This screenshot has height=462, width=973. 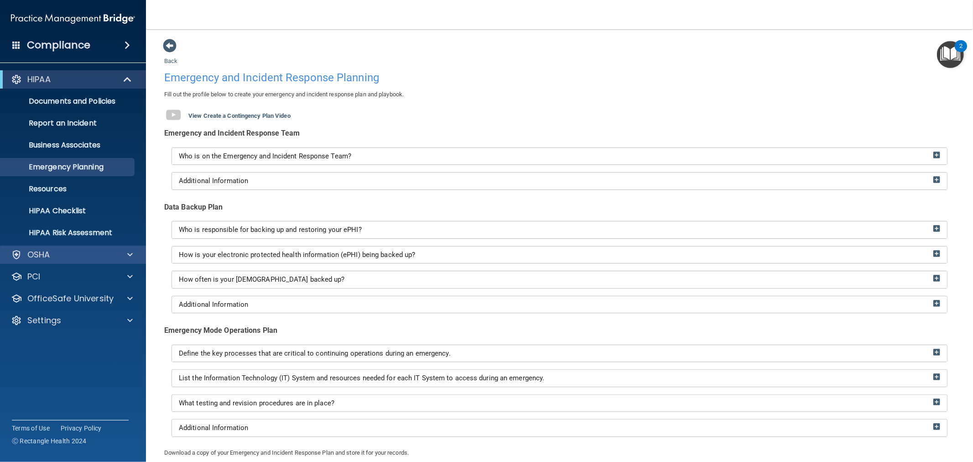 I want to click on a: List the Information Technology (IT) System and resources needed for each IT System to access dur..., so click(x=559, y=378).